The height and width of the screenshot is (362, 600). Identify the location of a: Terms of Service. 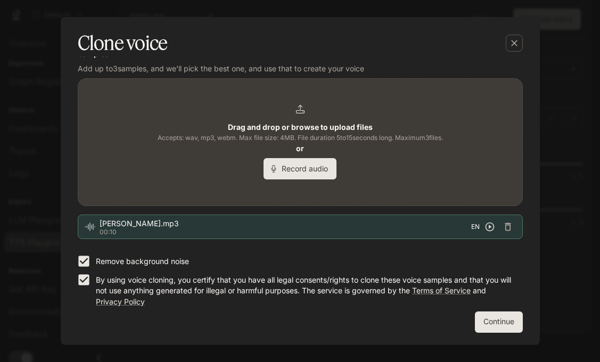
(442, 290).